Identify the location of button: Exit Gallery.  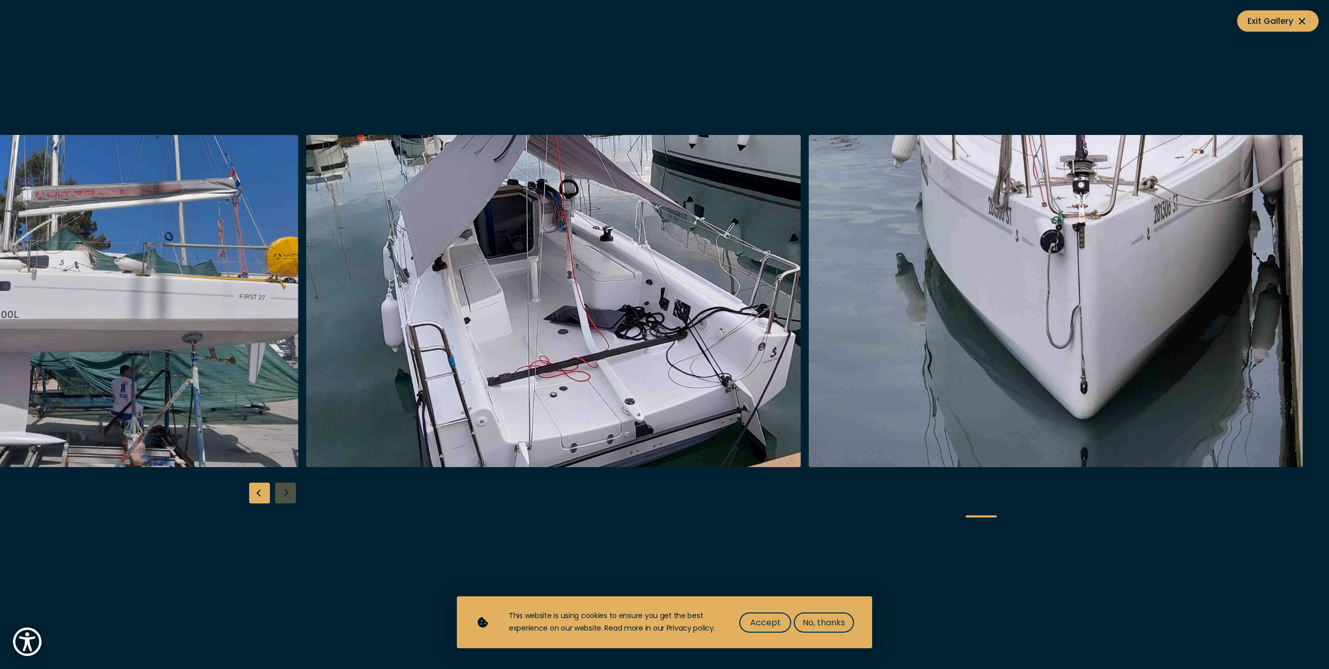
(1278, 21).